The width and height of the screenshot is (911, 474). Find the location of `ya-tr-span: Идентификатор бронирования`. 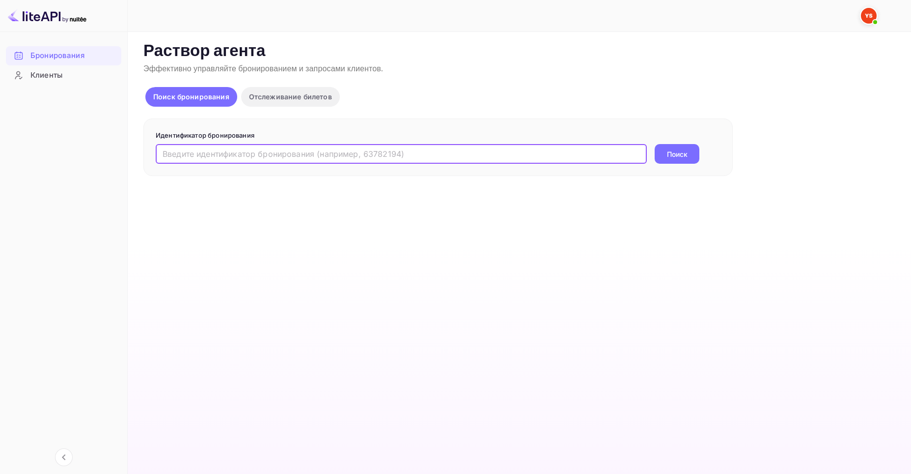

ya-tr-span: Идентификатор бронирования is located at coordinates (205, 135).